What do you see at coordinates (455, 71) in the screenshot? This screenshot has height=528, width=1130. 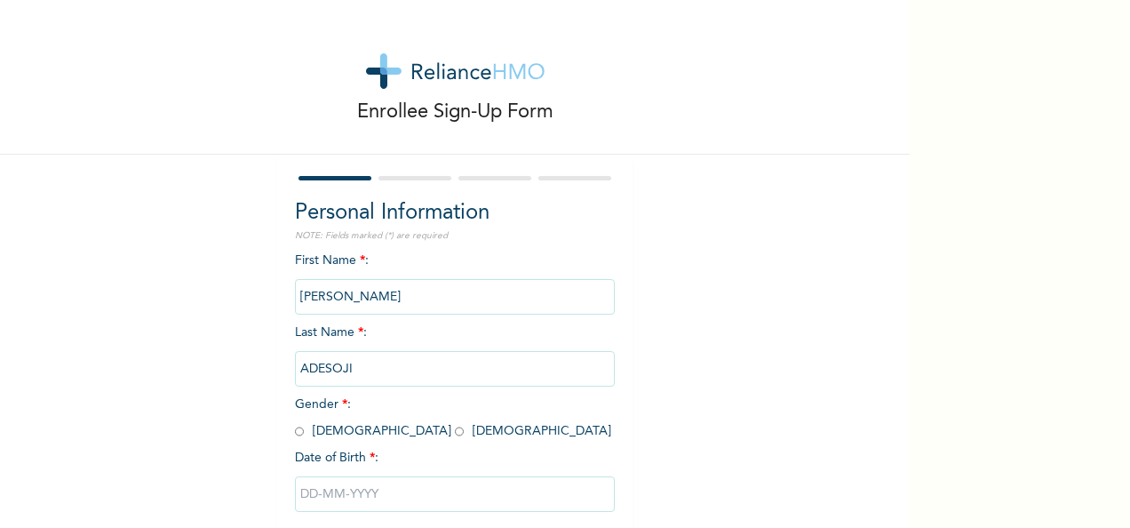 I see `img: logo` at bounding box center [455, 71].